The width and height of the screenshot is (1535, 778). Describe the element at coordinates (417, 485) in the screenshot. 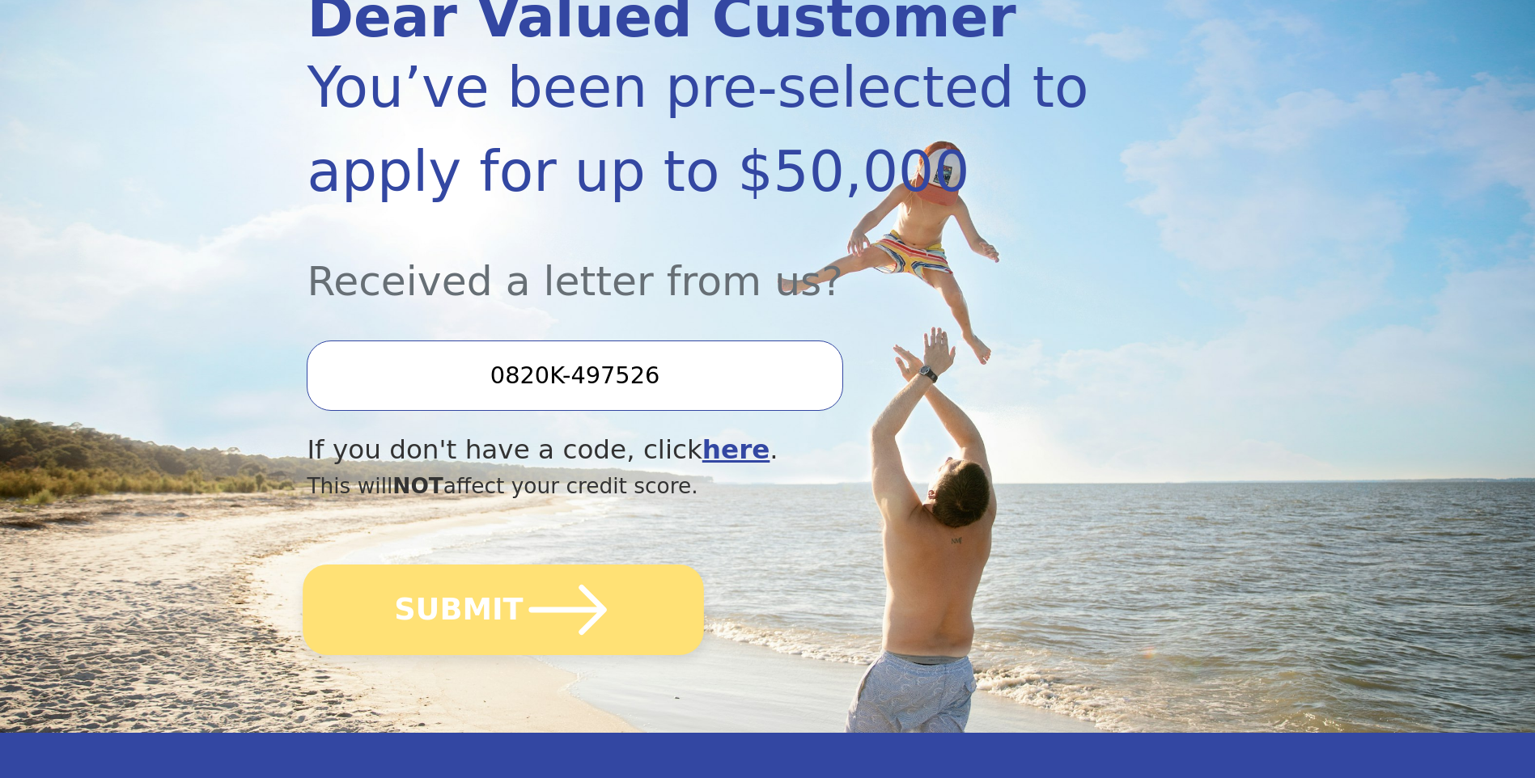

I see `span: NOT` at that location.